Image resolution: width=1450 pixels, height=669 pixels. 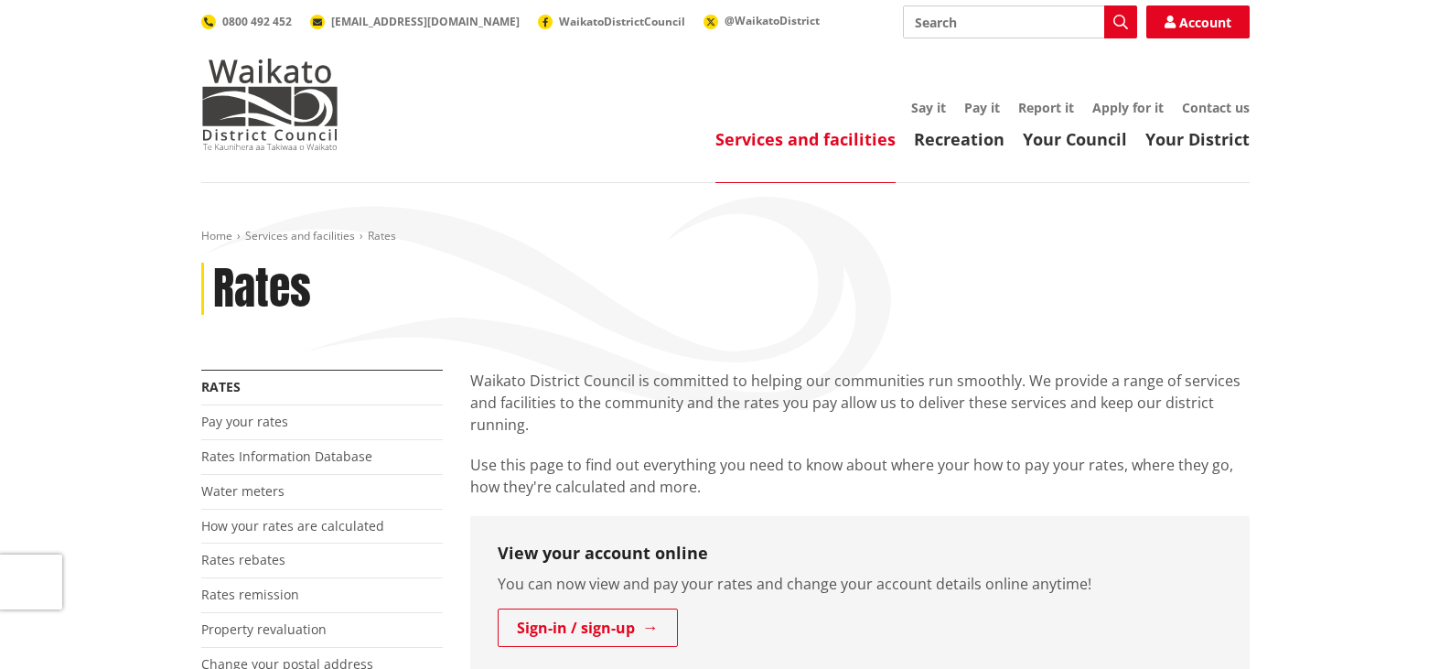 I want to click on img: Waikato District Council - Te Kaunihera aa Takiwaa o Waikato, so click(x=270, y=104).